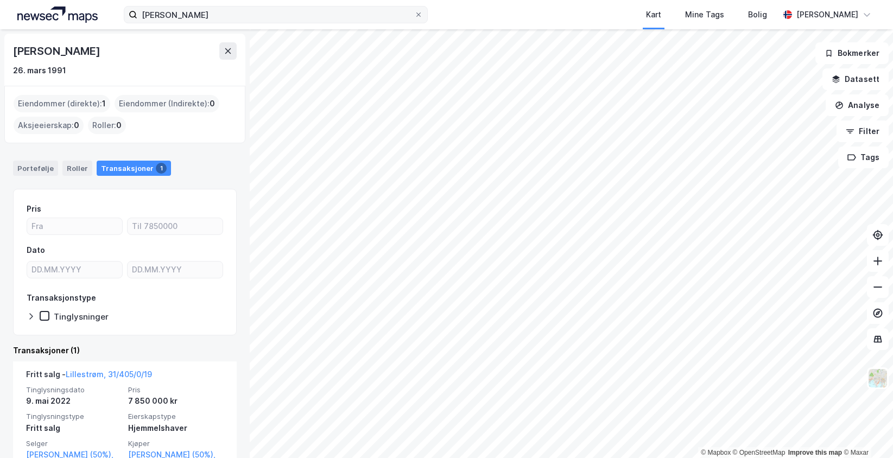 Image resolution: width=893 pixels, height=458 pixels. I want to click on div: Transaksjoner (1), so click(125, 351).